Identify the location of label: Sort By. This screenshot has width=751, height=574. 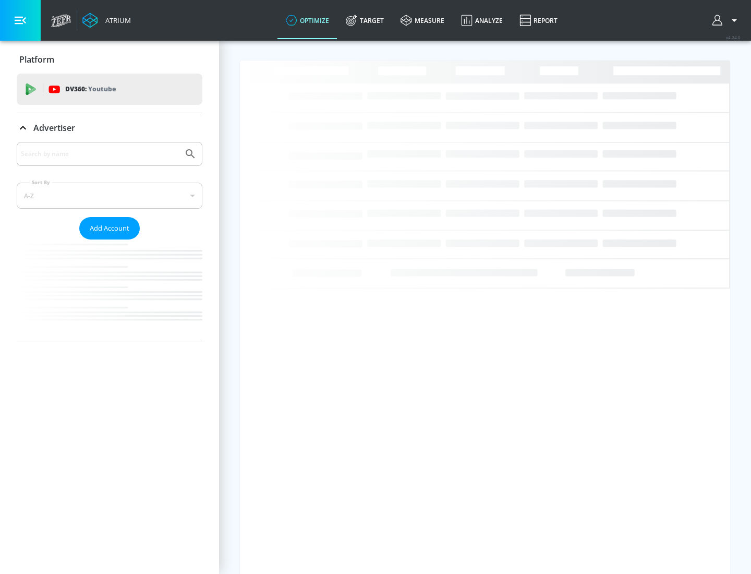
(41, 182).